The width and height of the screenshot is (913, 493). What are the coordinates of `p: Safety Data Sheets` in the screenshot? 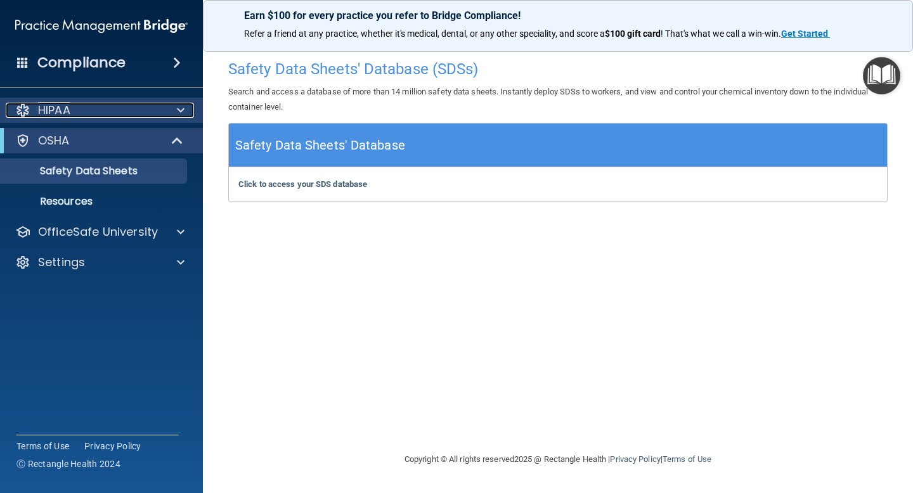 It's located at (94, 171).